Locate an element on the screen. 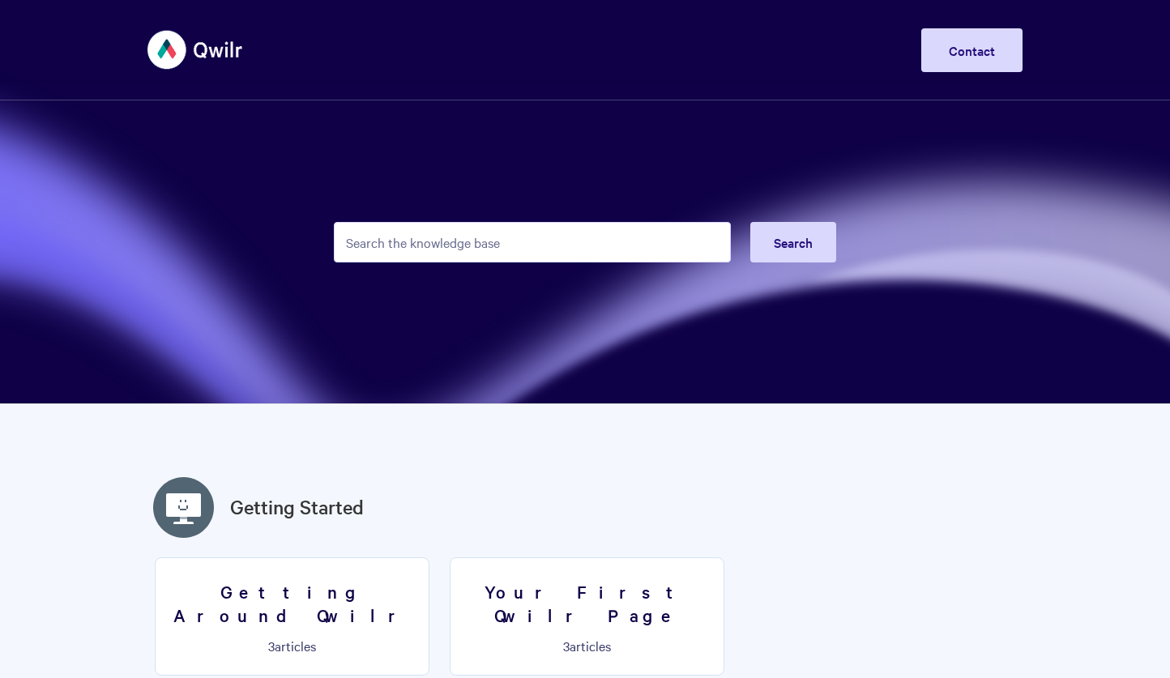  a: Your First Qwilr Page 3articles is located at coordinates (586, 616).